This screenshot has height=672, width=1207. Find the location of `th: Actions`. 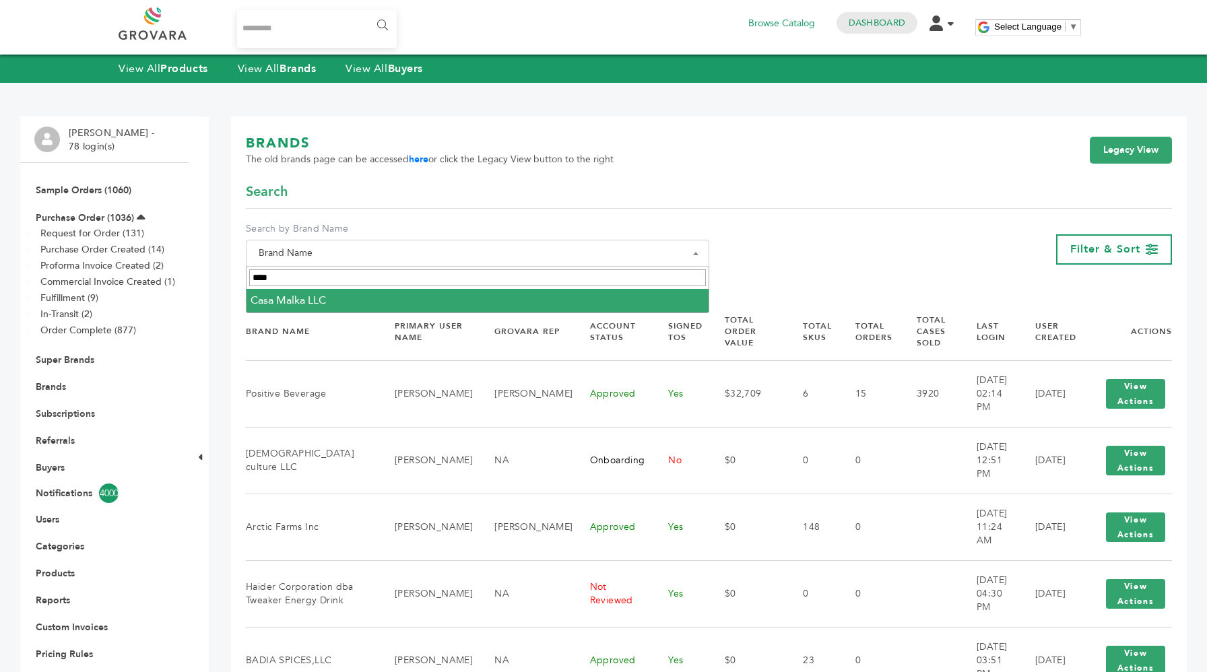

th: Actions is located at coordinates (1126, 331).